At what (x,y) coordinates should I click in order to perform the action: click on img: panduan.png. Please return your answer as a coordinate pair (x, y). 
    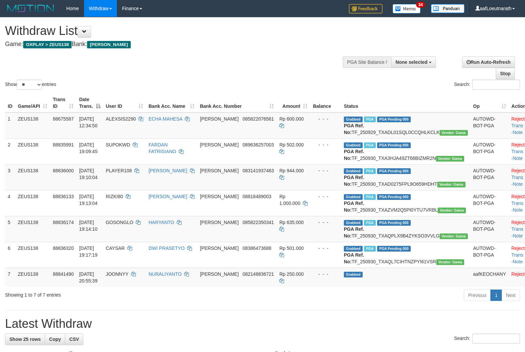
    Looking at the image, I should click on (448, 8).